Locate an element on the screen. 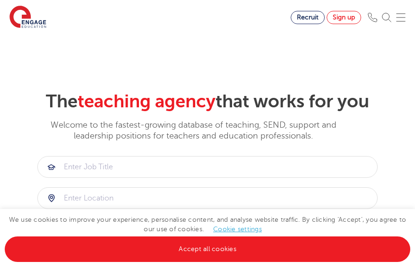 This screenshot has width=415, height=270. img: Search is located at coordinates (387, 17).